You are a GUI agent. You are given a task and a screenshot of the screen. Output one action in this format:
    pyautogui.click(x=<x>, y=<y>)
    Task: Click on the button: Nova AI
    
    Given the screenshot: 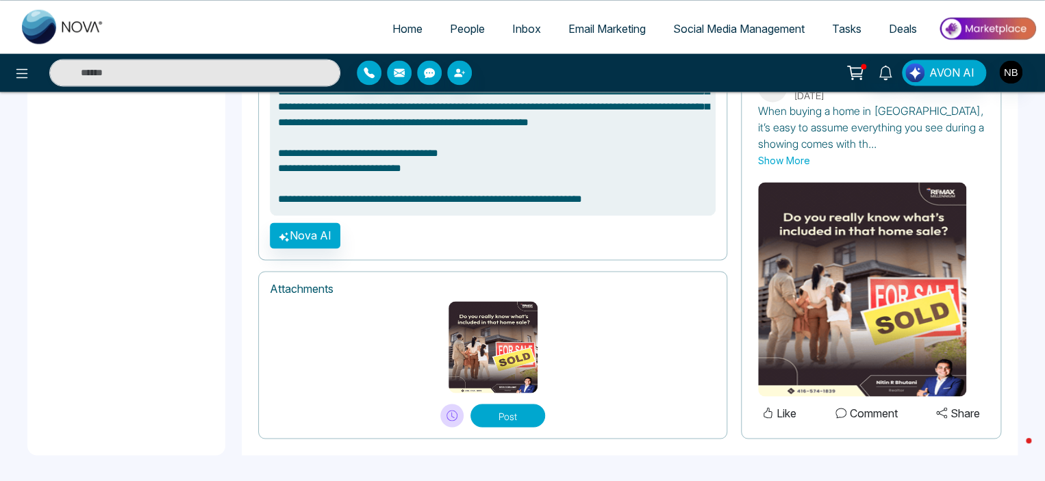 What is the action you would take?
    pyautogui.click(x=305, y=235)
    